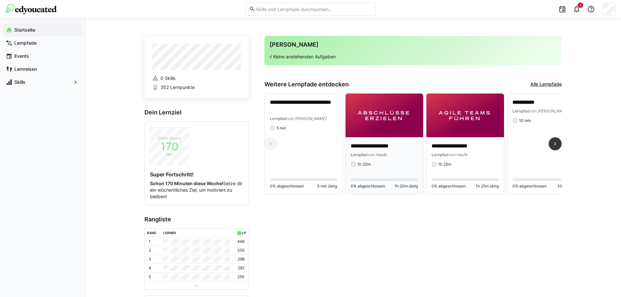  What do you see at coordinates (413, 57) in the screenshot?
I see `p: √ Keine anstehenden Aufgaben` at bounding box center [413, 57].